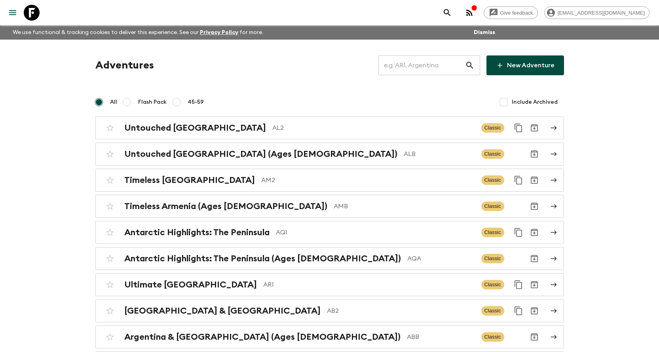 The height and width of the screenshot is (352, 659). What do you see at coordinates (375, 232) in the screenshot?
I see `p: AQ1` at bounding box center [375, 232].